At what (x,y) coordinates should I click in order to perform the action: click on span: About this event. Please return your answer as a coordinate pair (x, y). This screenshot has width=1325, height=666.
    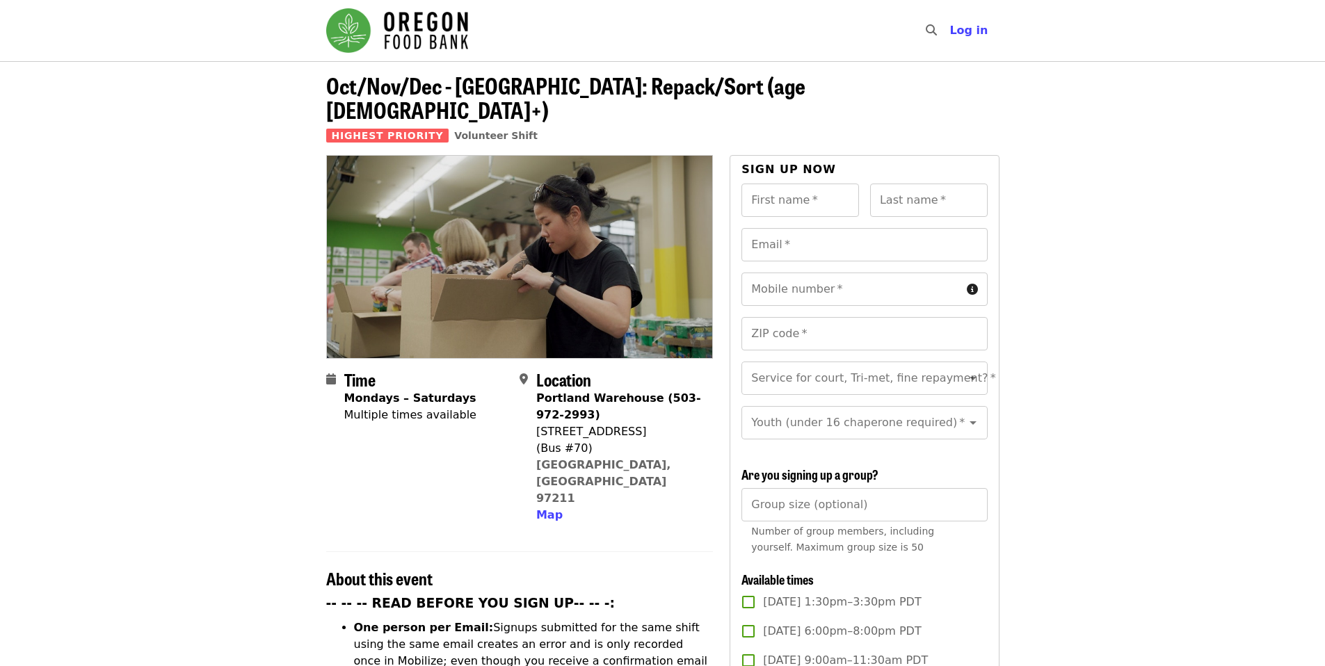
    Looking at the image, I should click on (379, 578).